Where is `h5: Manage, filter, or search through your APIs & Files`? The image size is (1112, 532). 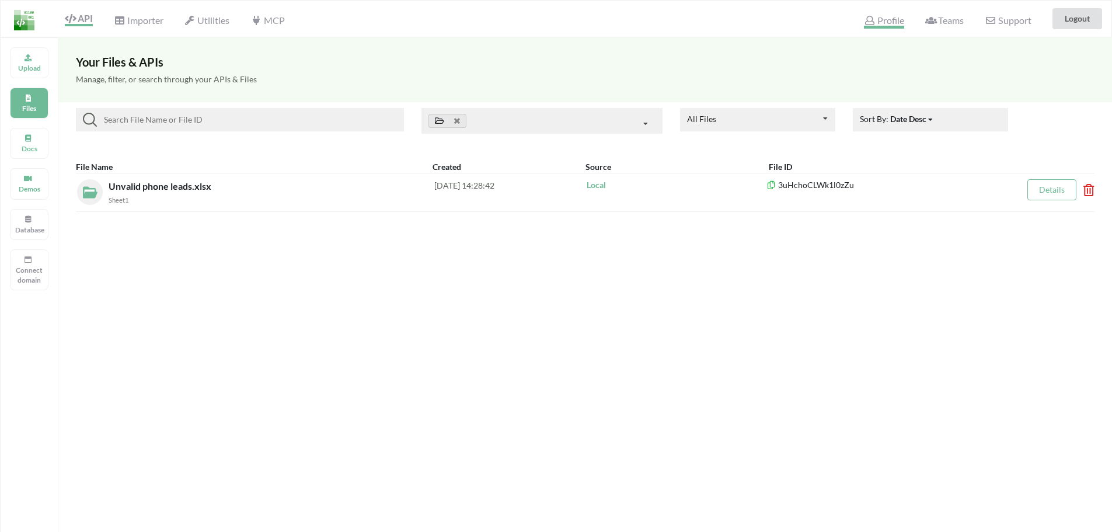 h5: Manage, filter, or search through your APIs & Files is located at coordinates (585, 79).